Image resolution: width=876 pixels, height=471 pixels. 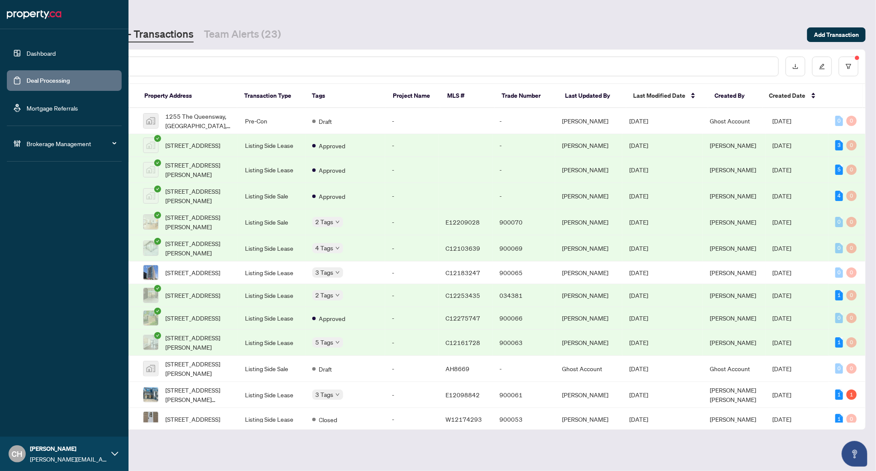 I want to click on td: 900066, so click(x=524, y=318).